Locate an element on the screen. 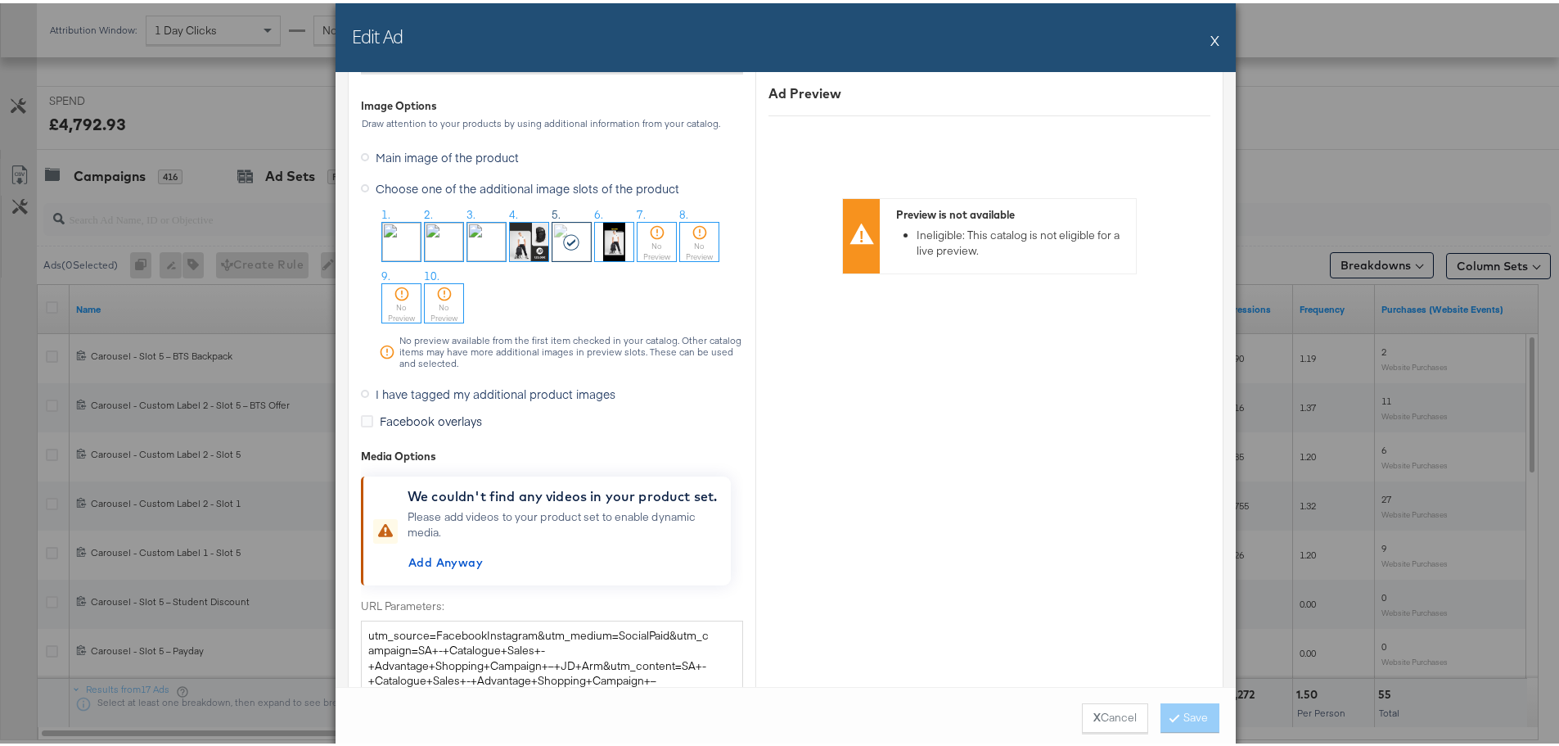 This screenshot has height=746, width=1559. span: 2. is located at coordinates (428, 211).